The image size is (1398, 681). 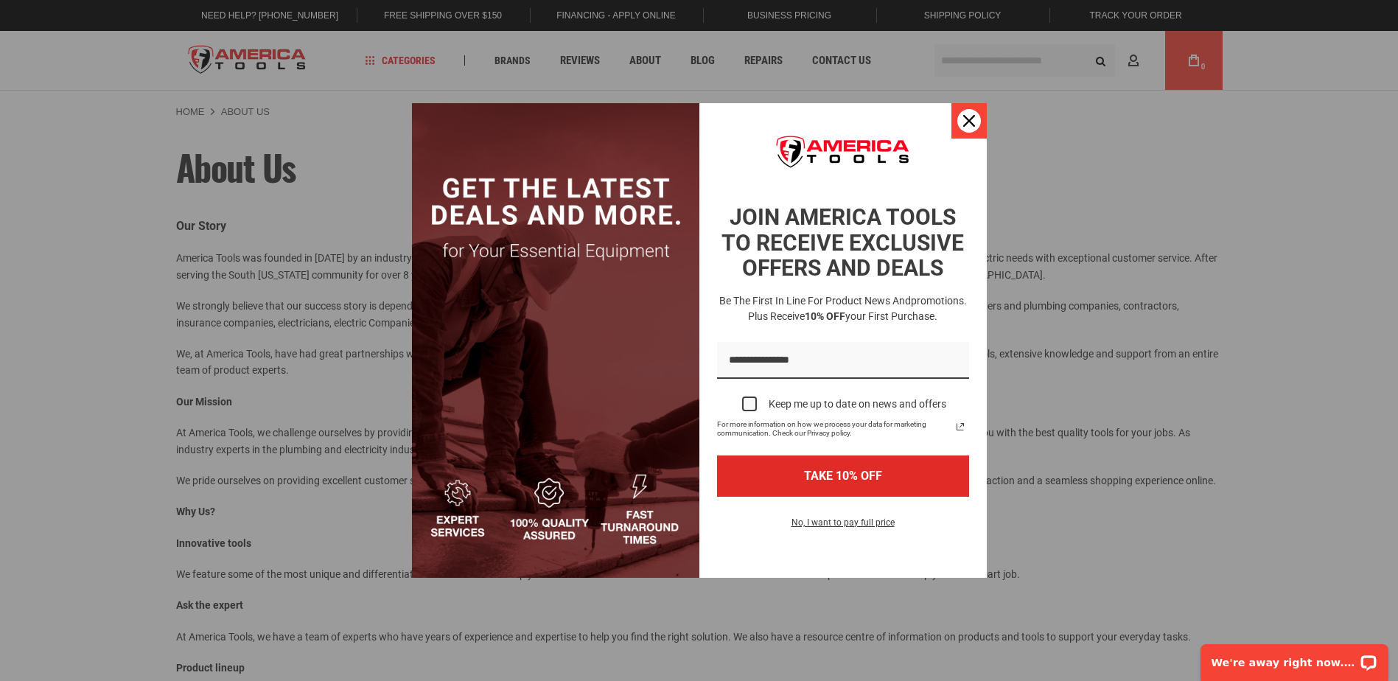 What do you see at coordinates (178, 28) in the screenshot?
I see `button: Open LiveChat chat widget` at bounding box center [178, 28].